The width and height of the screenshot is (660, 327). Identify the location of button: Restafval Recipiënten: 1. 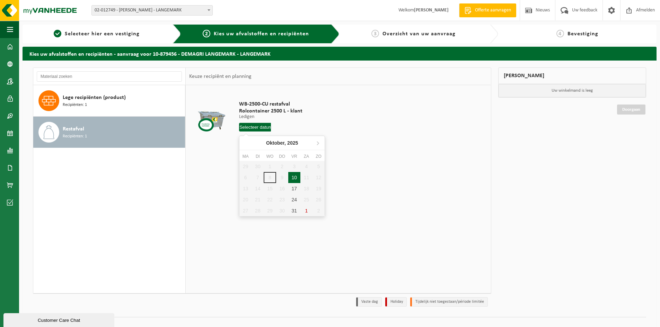
(109, 132).